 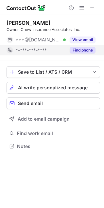 I want to click on span: Send email, so click(x=30, y=103).